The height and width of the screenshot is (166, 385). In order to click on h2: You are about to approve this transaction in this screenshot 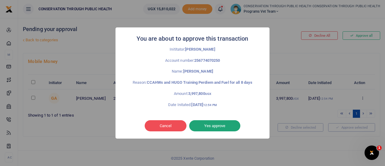, I will do `click(192, 38)`.